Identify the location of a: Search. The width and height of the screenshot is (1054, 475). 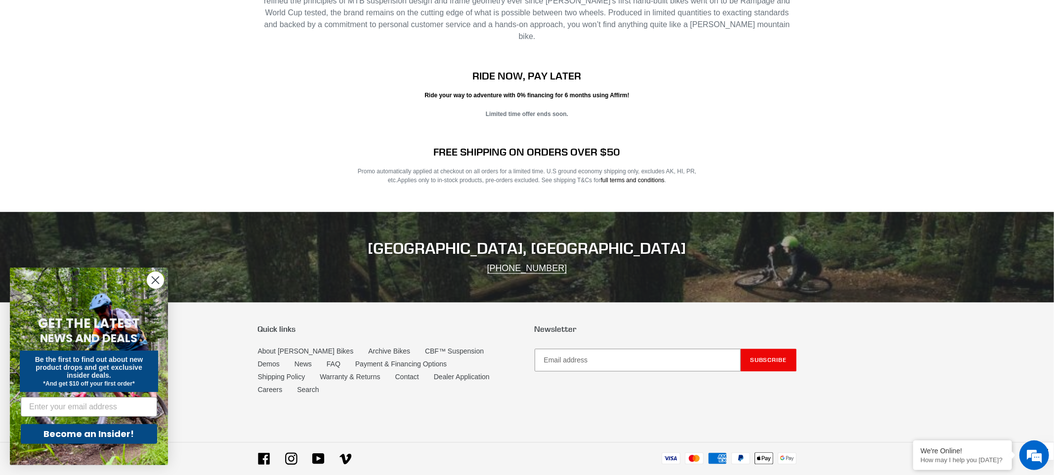
(308, 390).